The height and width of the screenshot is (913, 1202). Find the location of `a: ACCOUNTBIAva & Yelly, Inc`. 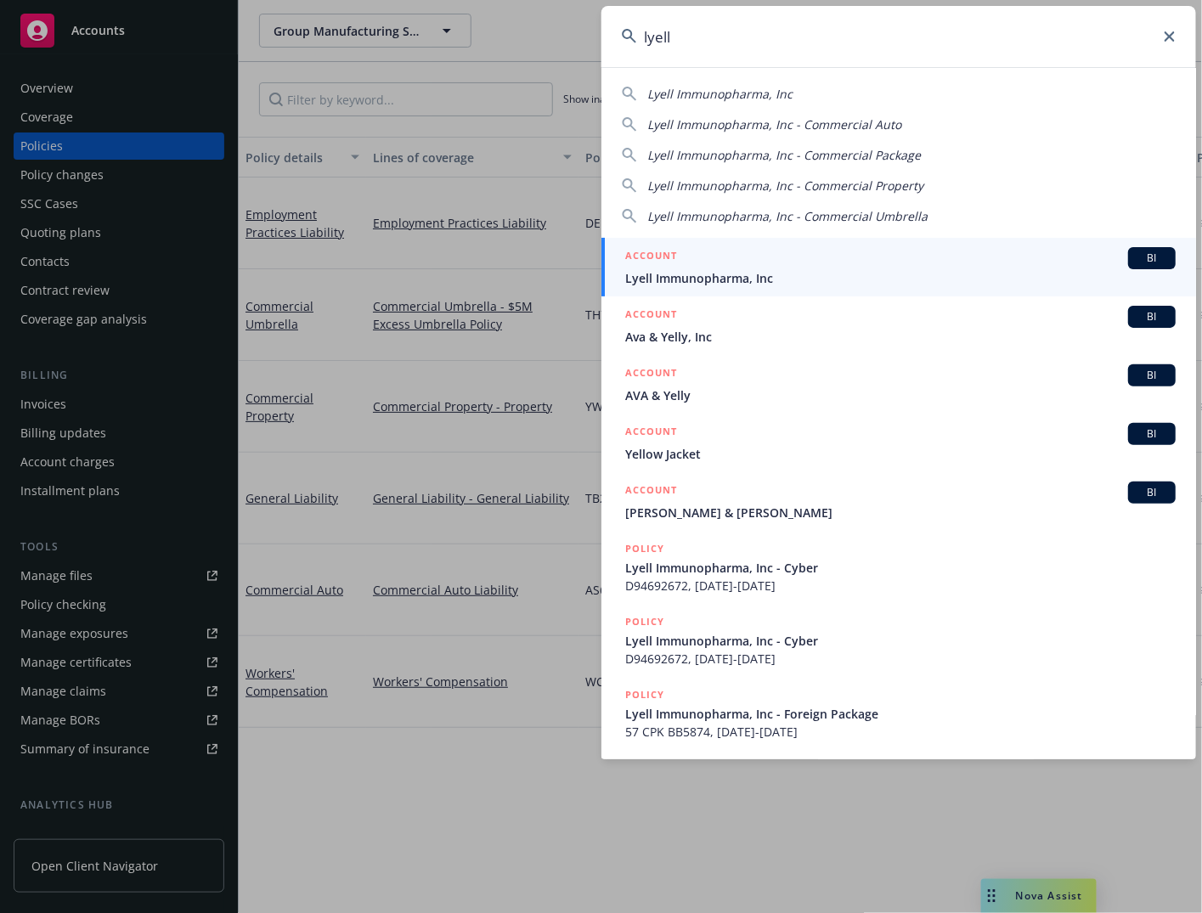

a: ACCOUNTBIAva & Yelly, Inc is located at coordinates (899, 325).